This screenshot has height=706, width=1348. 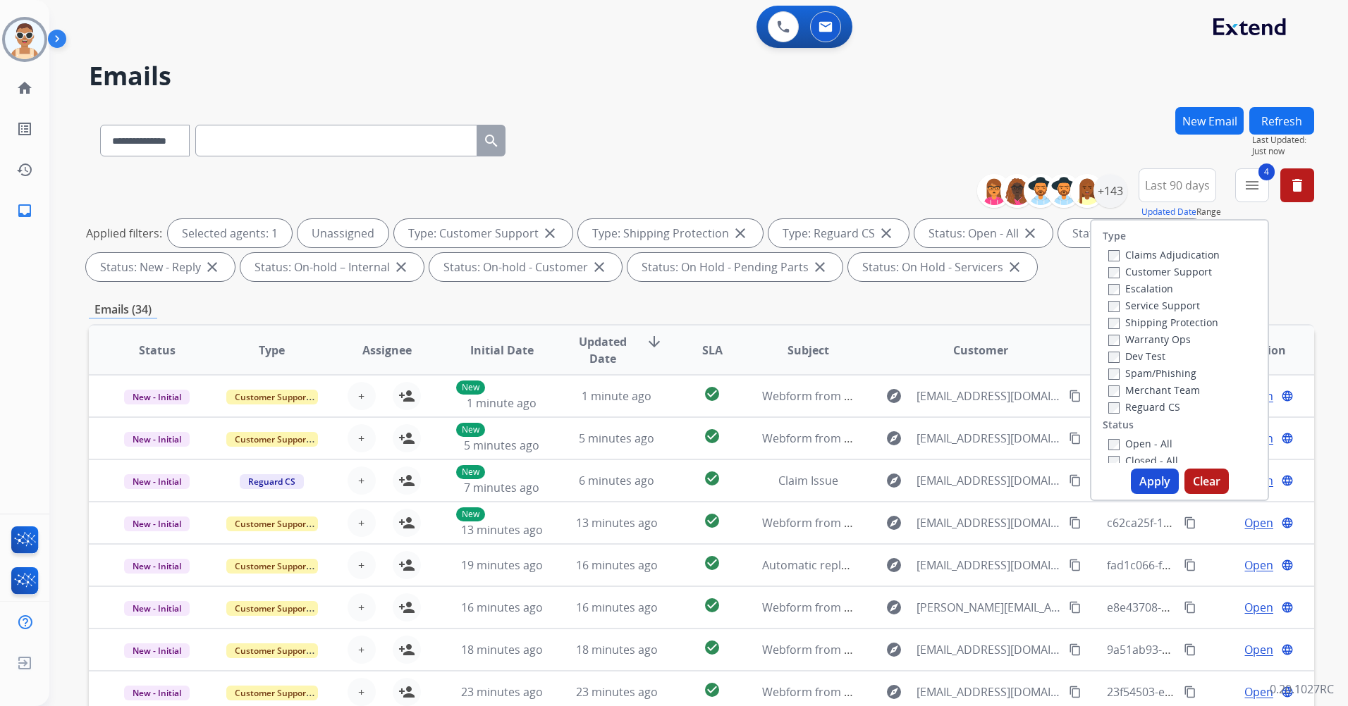 I want to click on input: Warranty Ops, so click(x=1114, y=341).